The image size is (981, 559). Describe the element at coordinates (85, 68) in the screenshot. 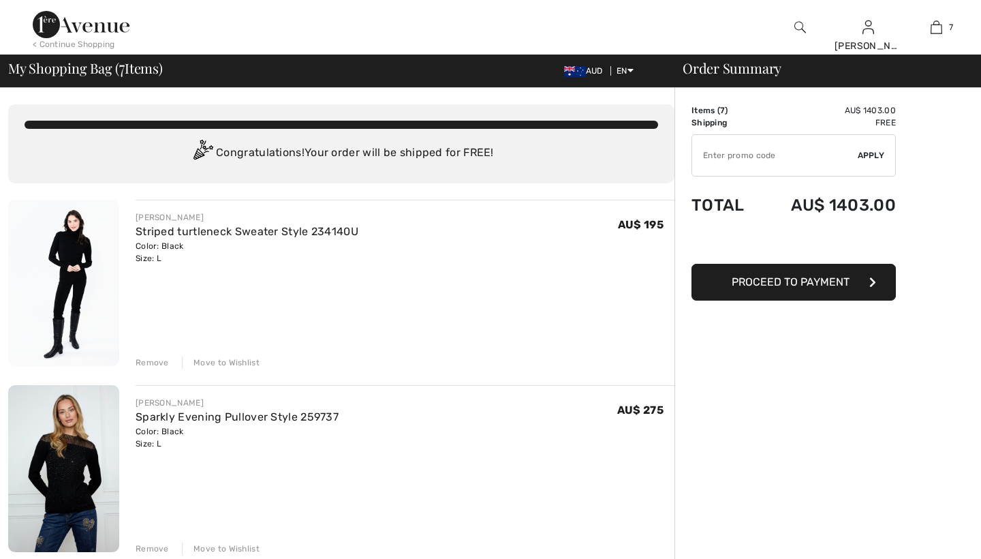

I see `span: My Shopping Bag ( Items)` at that location.